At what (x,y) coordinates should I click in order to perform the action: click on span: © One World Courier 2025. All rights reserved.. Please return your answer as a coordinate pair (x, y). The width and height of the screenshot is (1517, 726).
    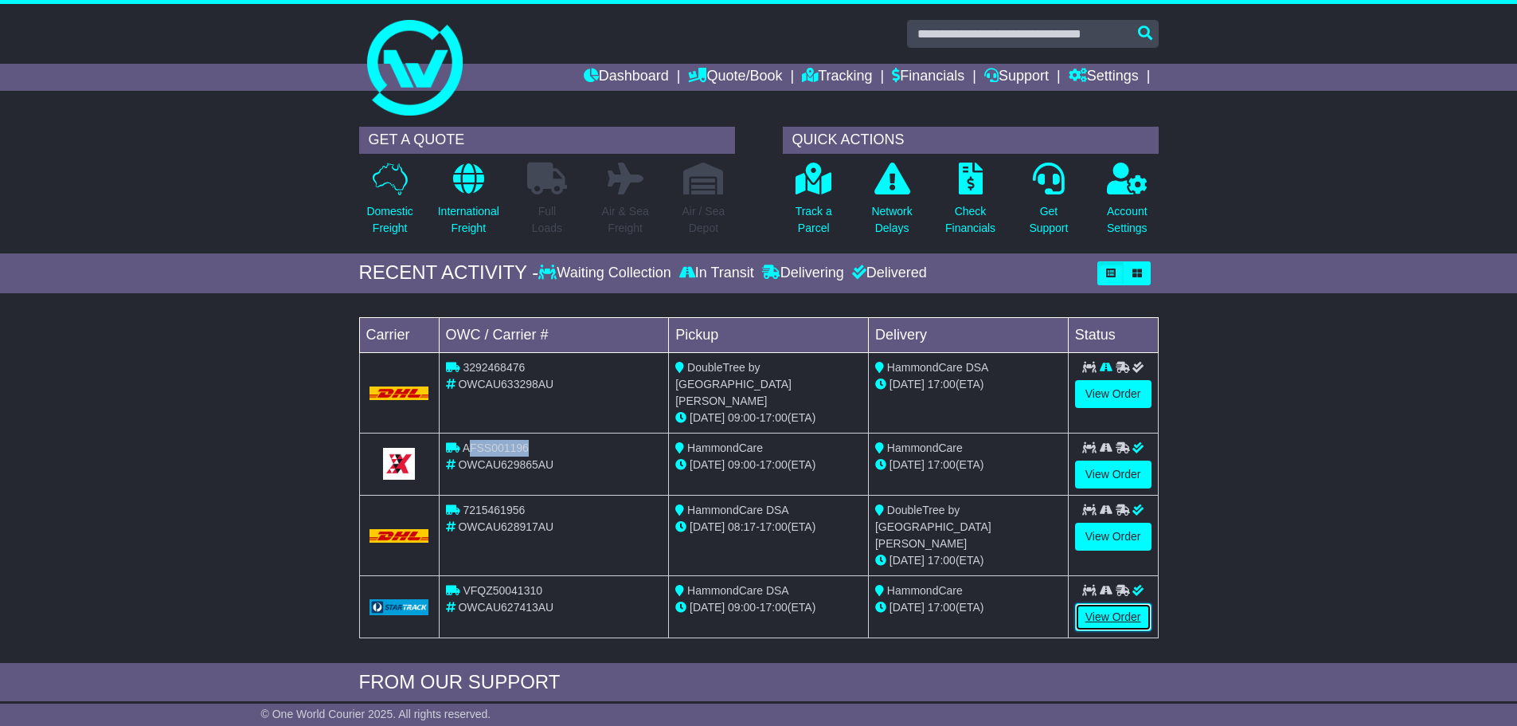
    Looking at the image, I should click on (376, 714).